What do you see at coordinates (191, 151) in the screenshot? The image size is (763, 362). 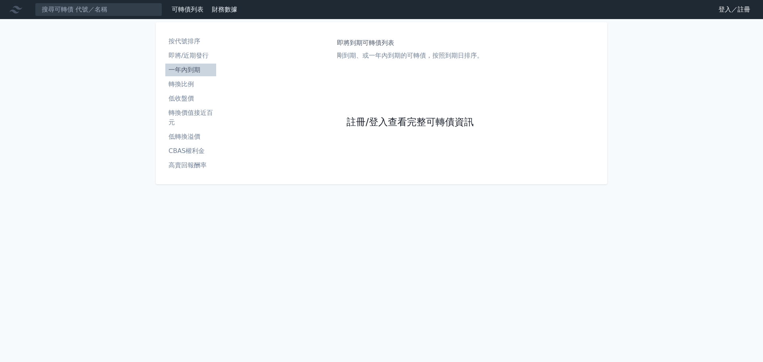 I see `a: CBAS權利金` at bounding box center [191, 151].